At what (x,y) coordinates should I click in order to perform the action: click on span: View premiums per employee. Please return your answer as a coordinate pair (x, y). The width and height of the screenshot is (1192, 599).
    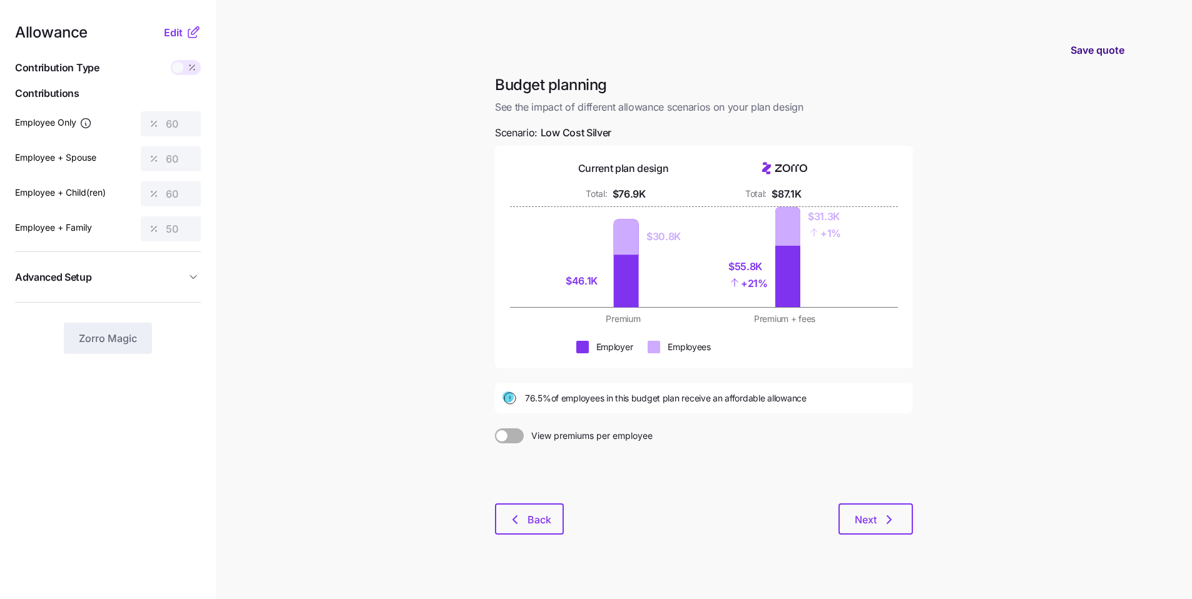
    Looking at the image, I should click on (588, 436).